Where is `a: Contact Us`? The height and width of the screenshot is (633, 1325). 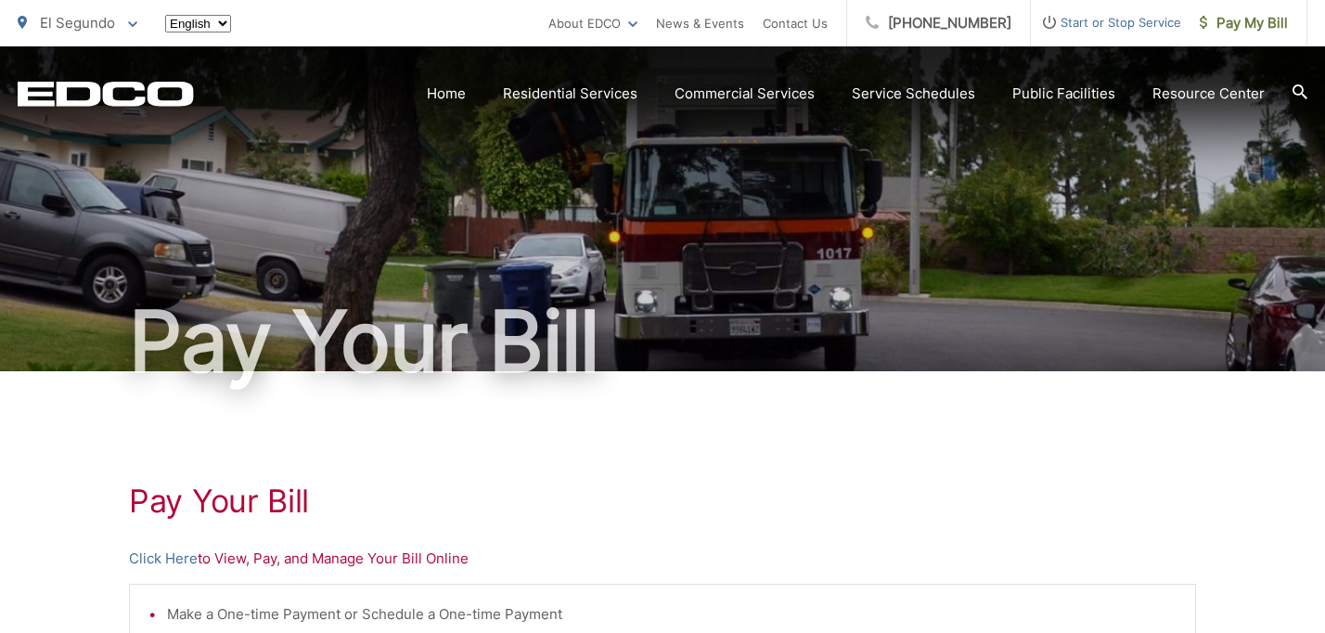
a: Contact Us is located at coordinates (795, 23).